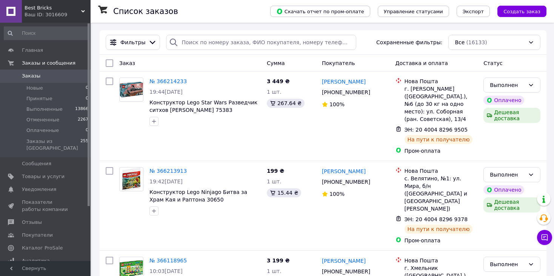  Describe the element at coordinates (43, 176) in the screenshot. I see `span: Товары и услуги` at that location.